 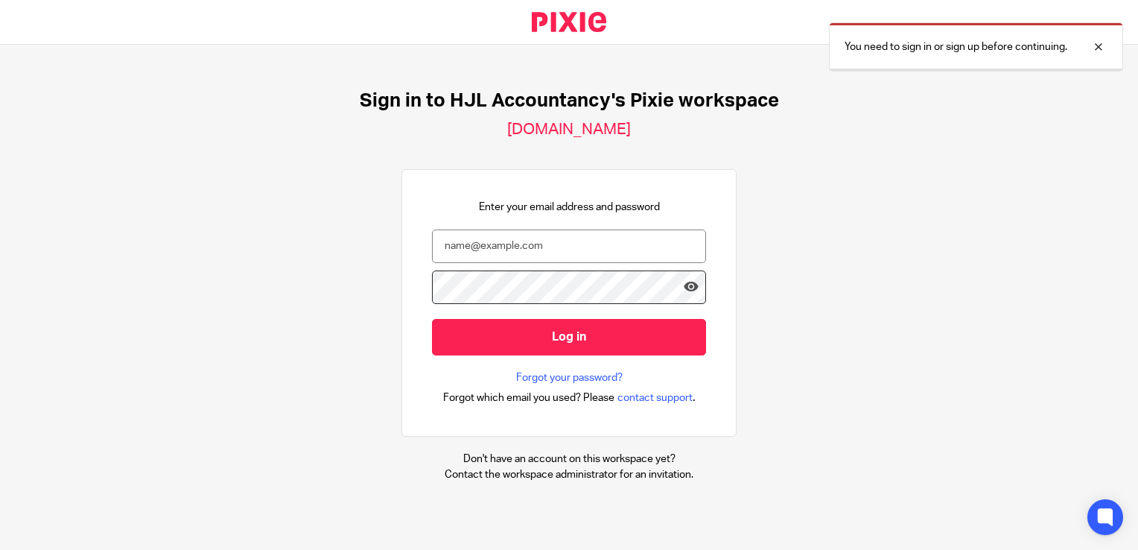 I want to click on input: name@example.com, so click(x=569, y=246).